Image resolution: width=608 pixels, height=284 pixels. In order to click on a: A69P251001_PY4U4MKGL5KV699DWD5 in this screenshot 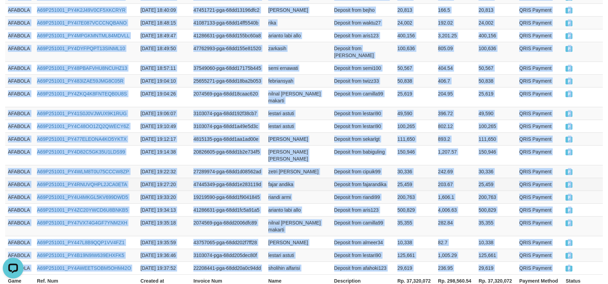, I will do `click(83, 197)`.